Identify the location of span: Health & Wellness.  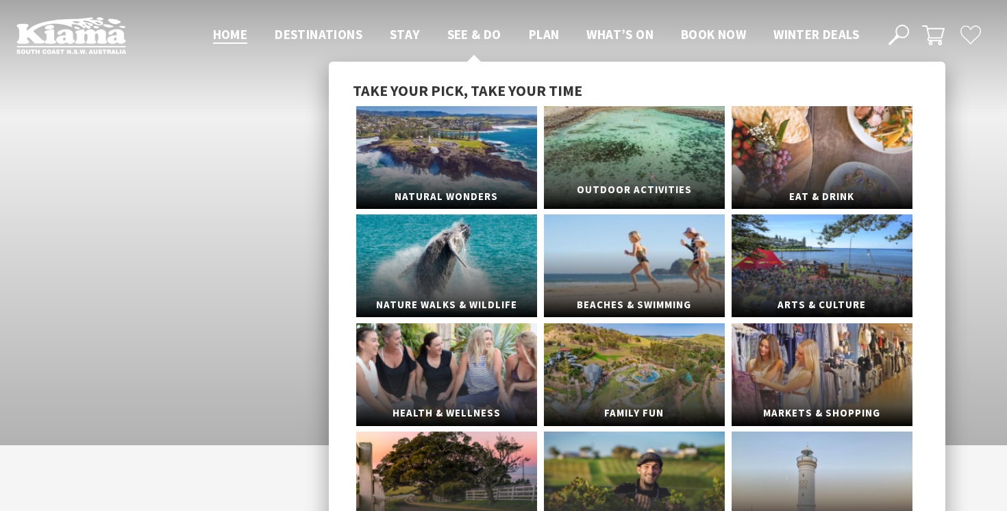
(446, 413).